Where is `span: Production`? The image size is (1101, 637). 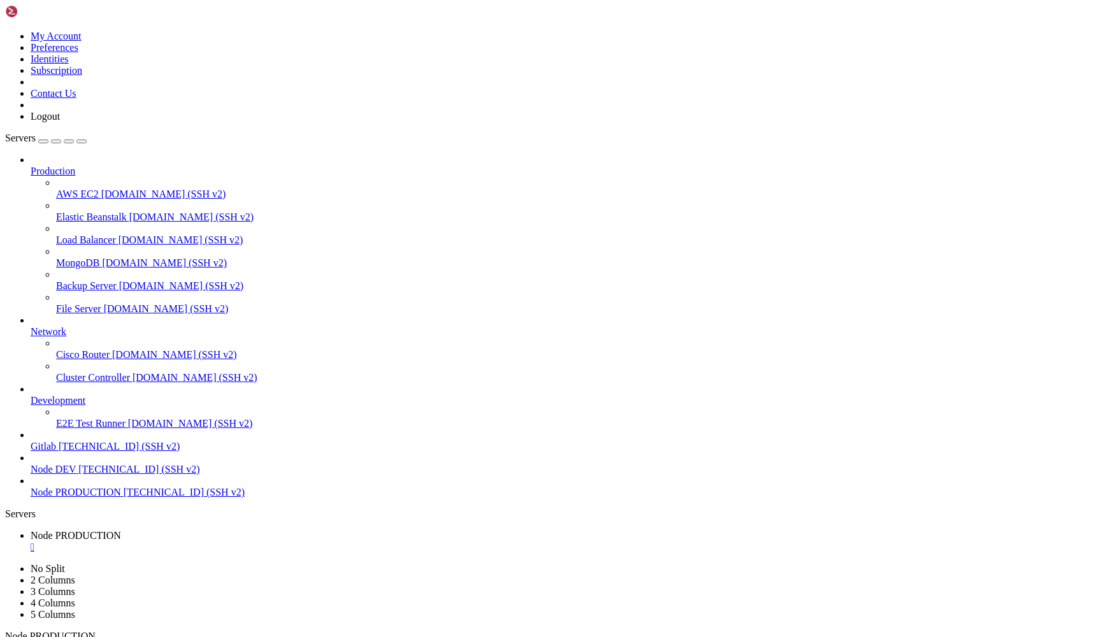
span: Production is located at coordinates (53, 171).